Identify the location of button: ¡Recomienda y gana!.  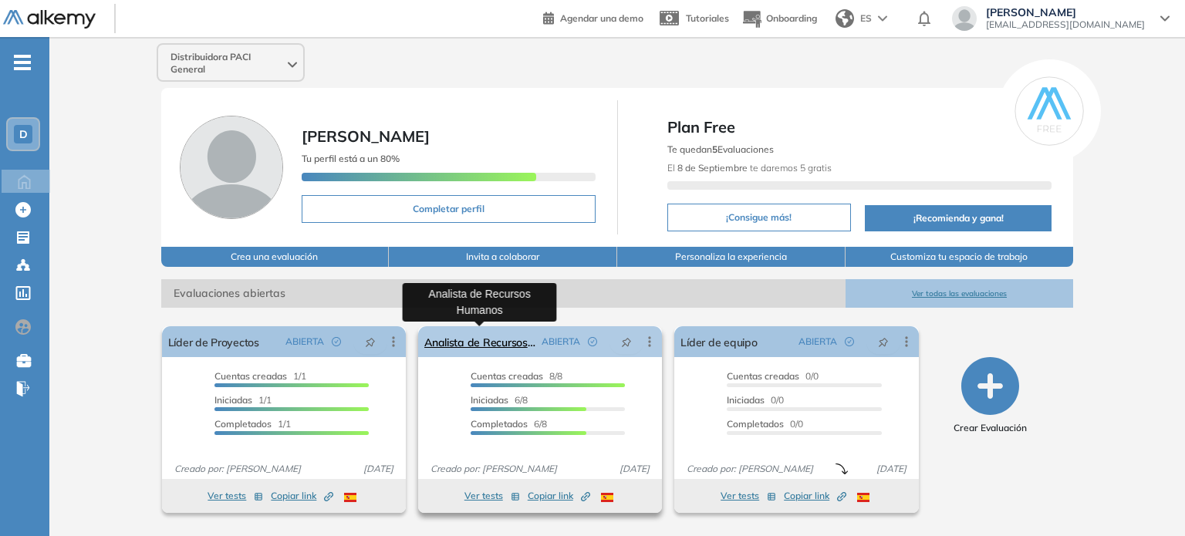
(958, 218).